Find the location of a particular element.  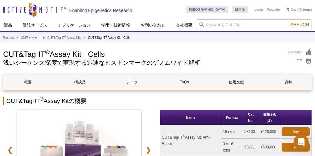

a: Feedback is located at coordinates (300, 52).